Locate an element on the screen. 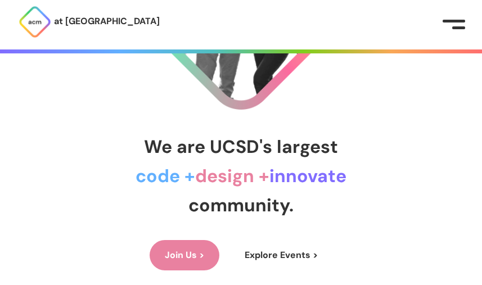 The image size is (482, 285). a: Join Us > is located at coordinates (184, 255).